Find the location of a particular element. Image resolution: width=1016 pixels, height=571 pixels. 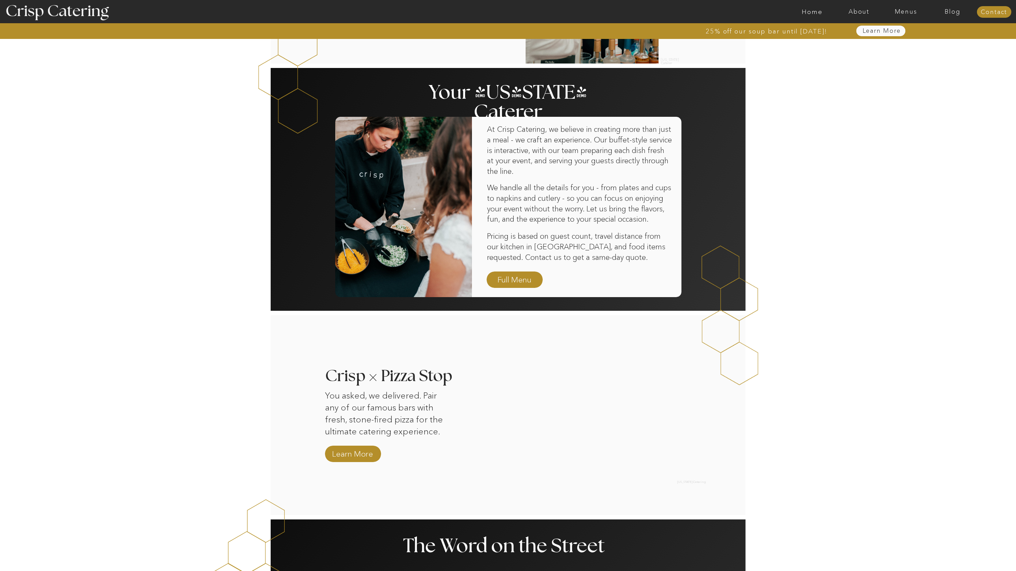

a: Full Menu is located at coordinates (515, 280).